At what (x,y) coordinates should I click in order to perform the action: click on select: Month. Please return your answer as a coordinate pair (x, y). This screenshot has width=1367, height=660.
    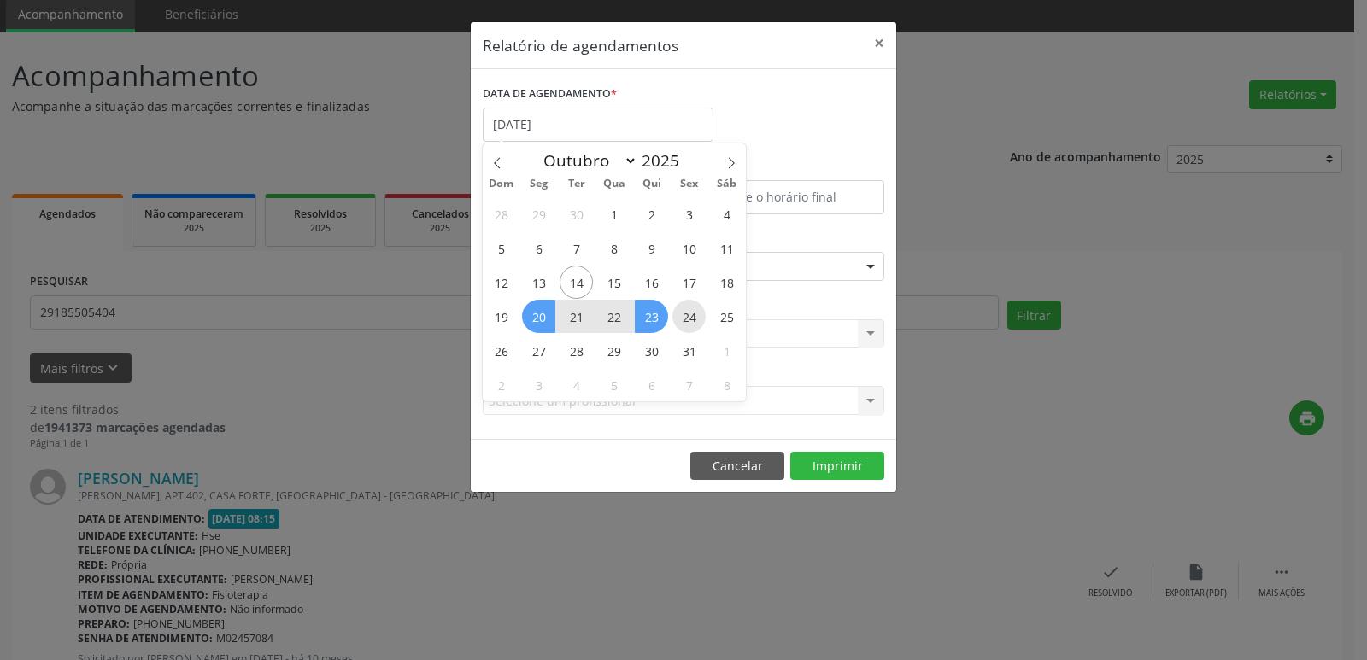
    Looking at the image, I should click on (586, 161).